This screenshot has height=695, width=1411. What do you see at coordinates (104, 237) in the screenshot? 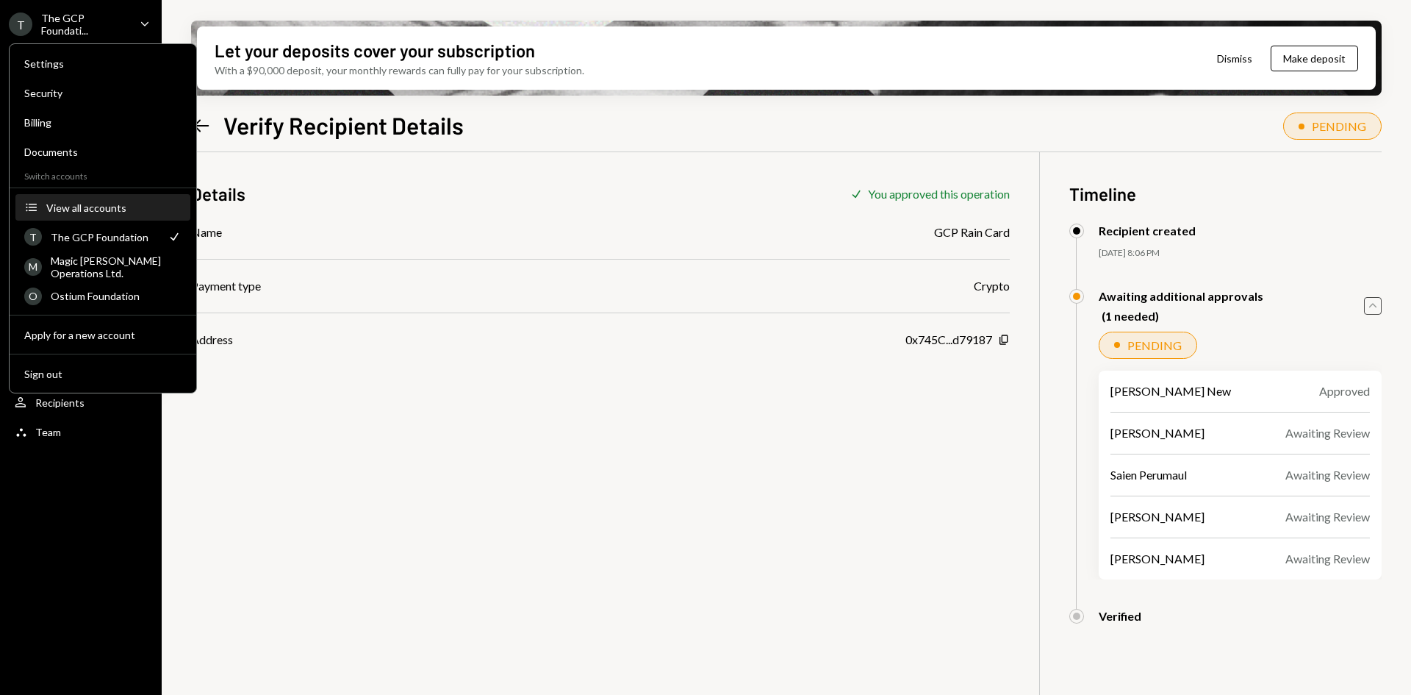
I see `div: The GCP Foundation` at bounding box center [104, 237].